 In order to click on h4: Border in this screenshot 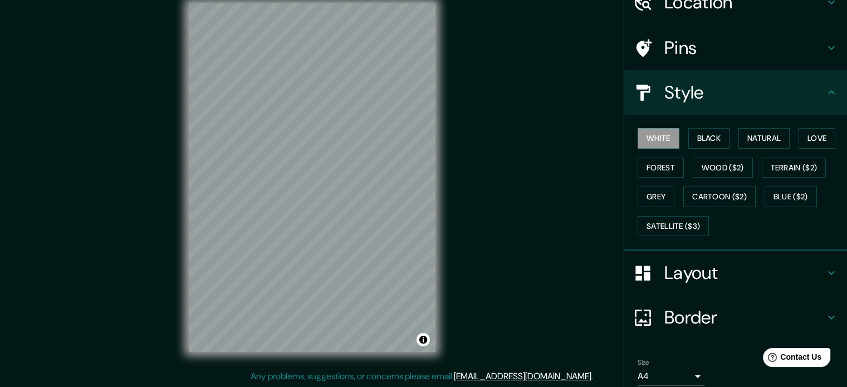, I will do `click(744, 317)`.